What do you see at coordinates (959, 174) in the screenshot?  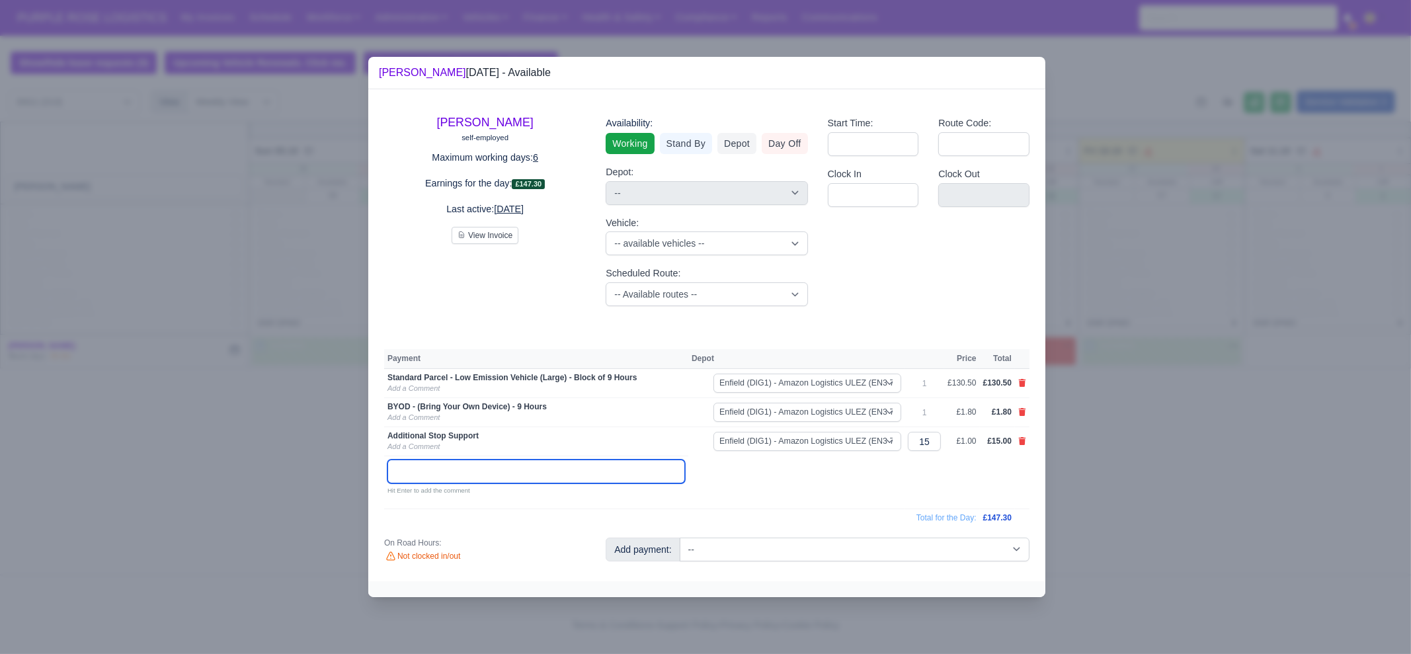 I see `label: Clock Out` at bounding box center [959, 174].